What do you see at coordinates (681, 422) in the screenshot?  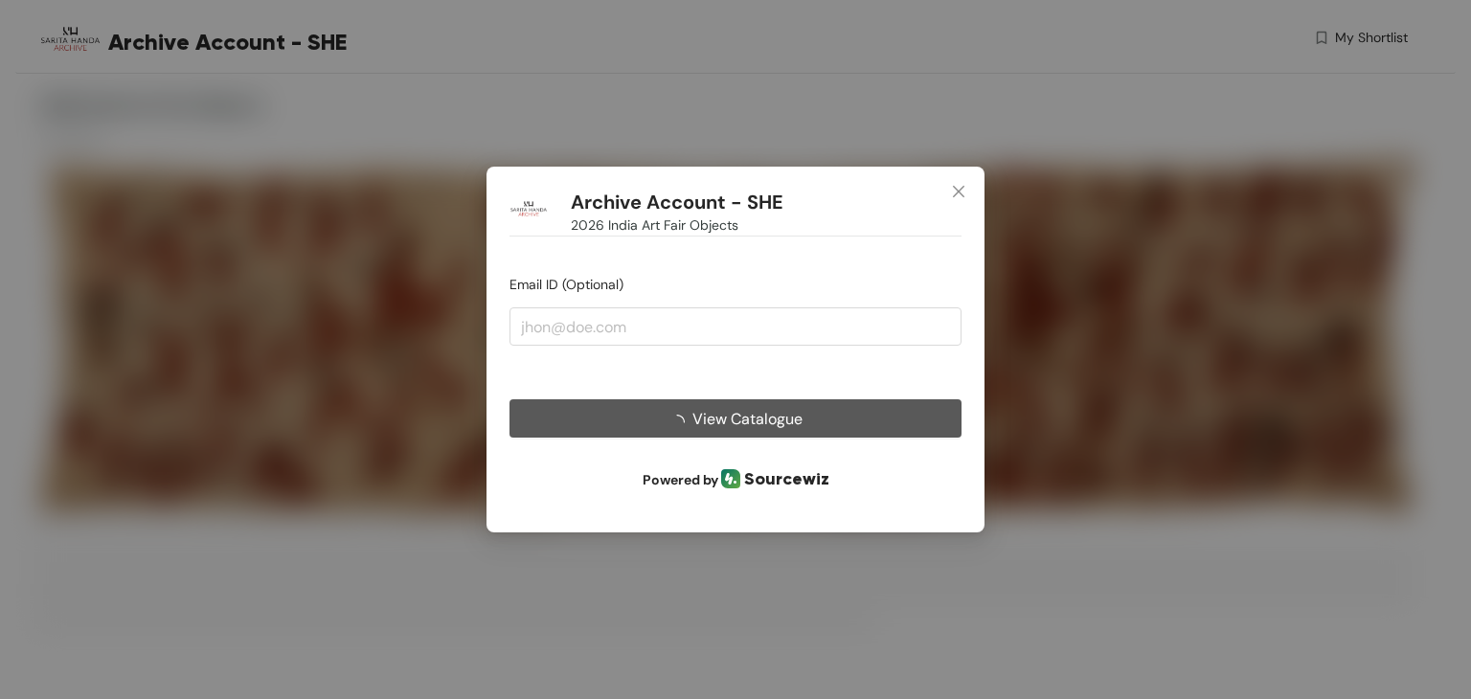 I see `span: loading` at bounding box center [681, 422].